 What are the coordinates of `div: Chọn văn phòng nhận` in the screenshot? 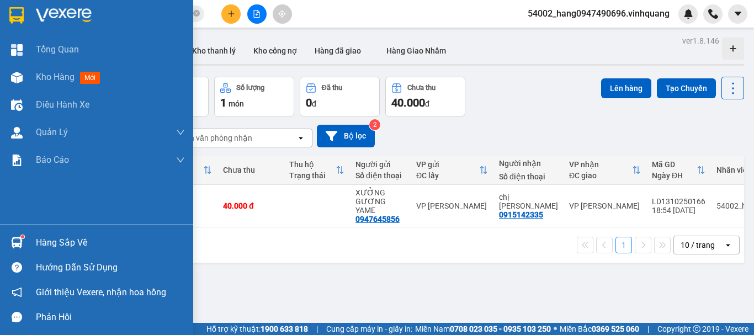 It's located at (214, 138).